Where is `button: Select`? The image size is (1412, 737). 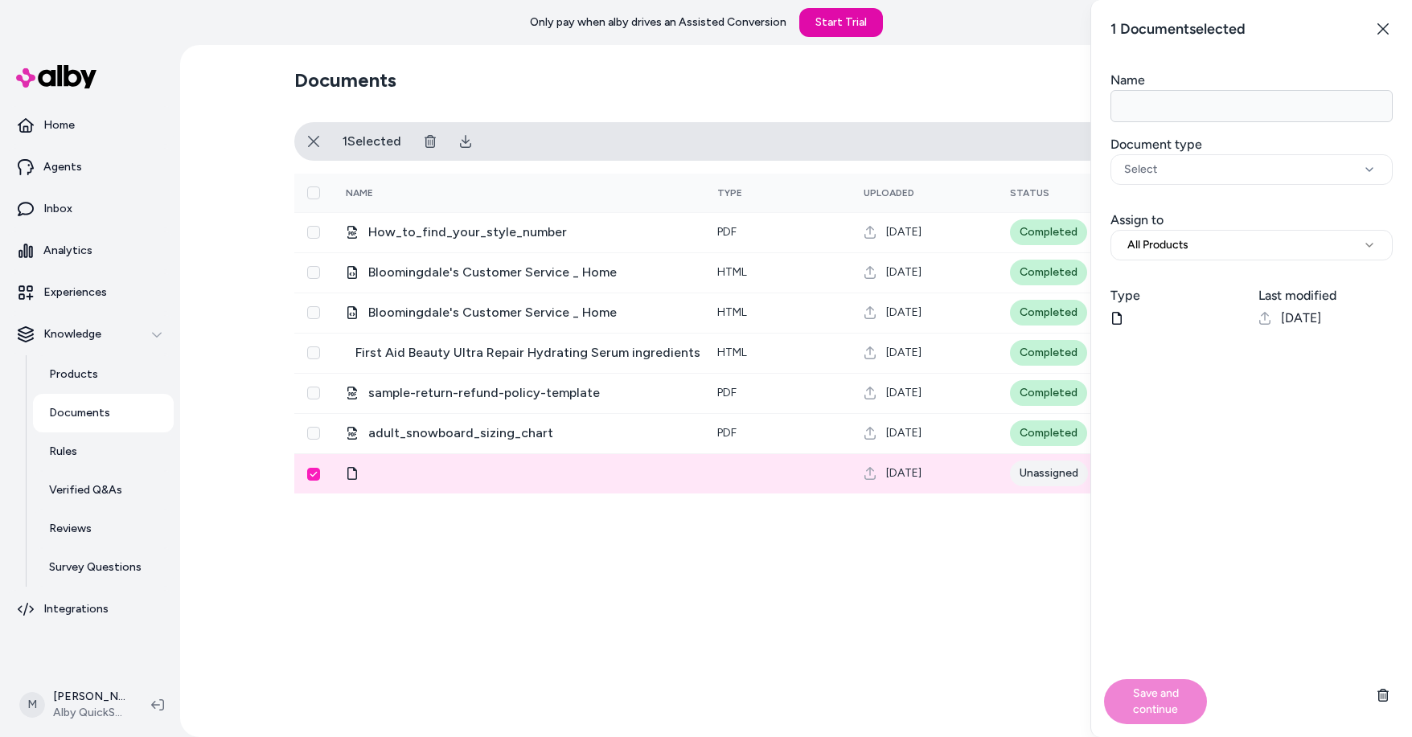 button: Select is located at coordinates (1251, 170).